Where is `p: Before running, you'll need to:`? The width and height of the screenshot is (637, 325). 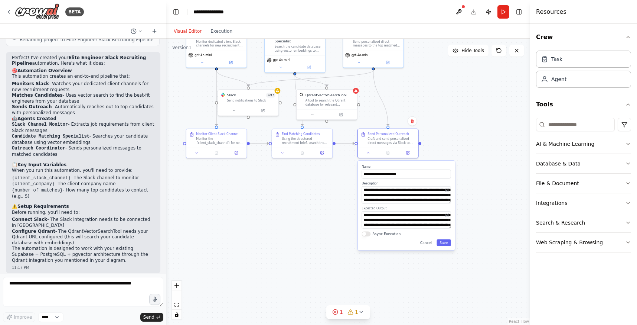
p: Before running, you'll need to: is located at coordinates (83, 212).